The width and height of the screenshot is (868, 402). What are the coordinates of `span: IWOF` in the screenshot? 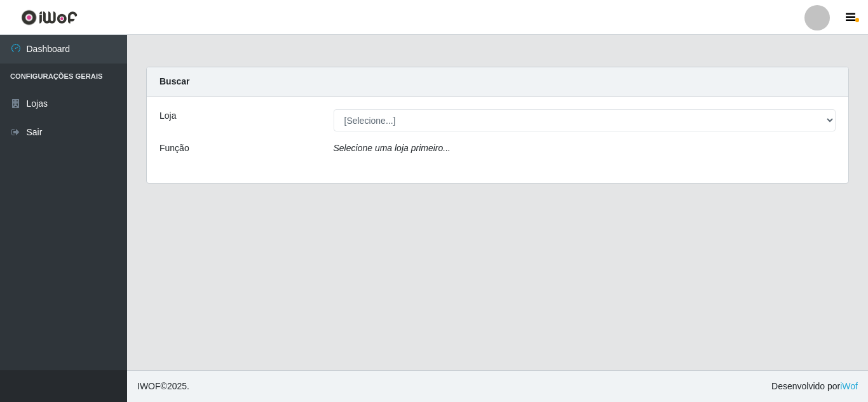 It's located at (149, 387).